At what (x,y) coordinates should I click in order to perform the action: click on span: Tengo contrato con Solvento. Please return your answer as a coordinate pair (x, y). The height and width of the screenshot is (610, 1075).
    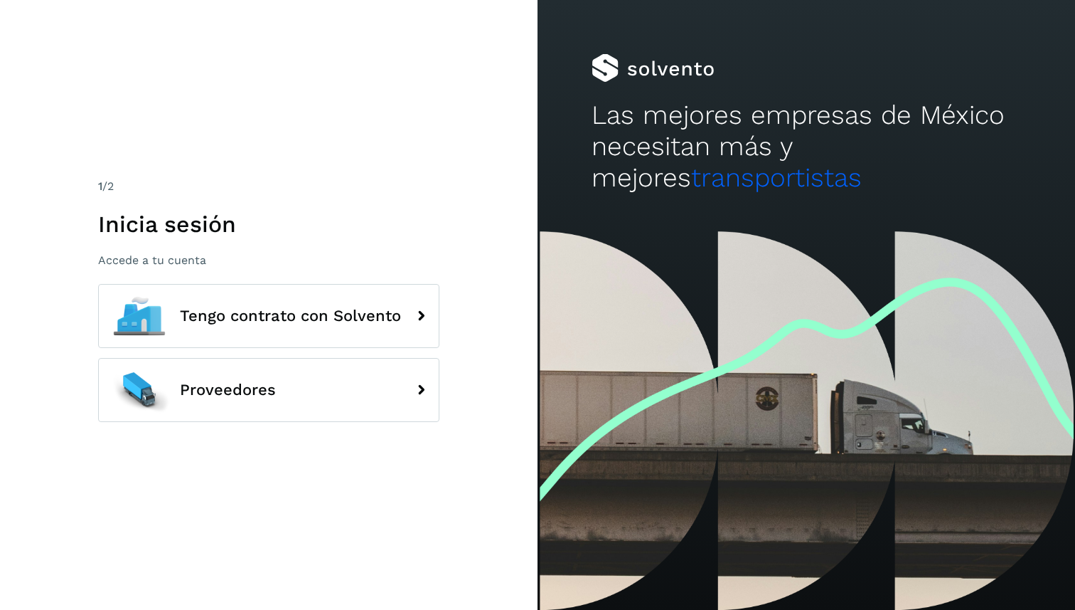
    Looking at the image, I should click on (290, 316).